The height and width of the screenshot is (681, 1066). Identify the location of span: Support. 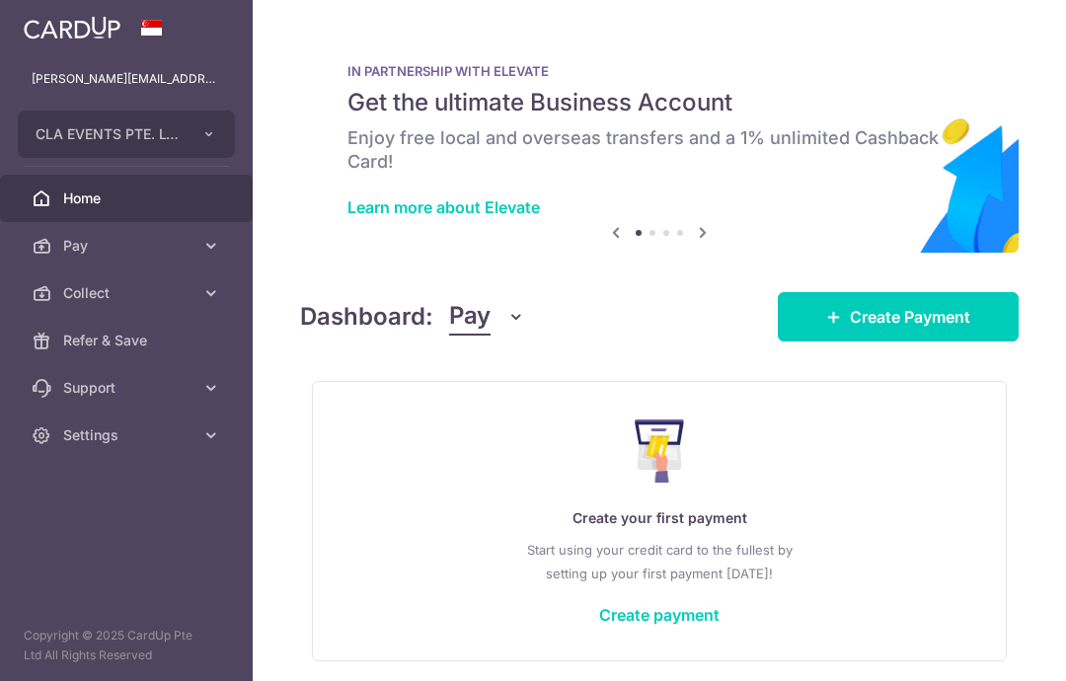
(128, 388).